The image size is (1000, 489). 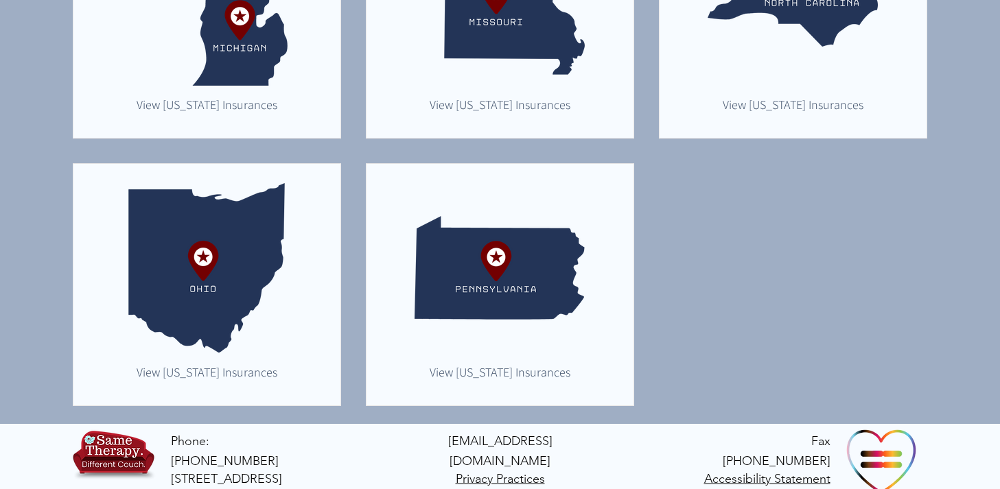 What do you see at coordinates (113, 458) in the screenshot?
I see `img: TBH.US` at bounding box center [113, 458].